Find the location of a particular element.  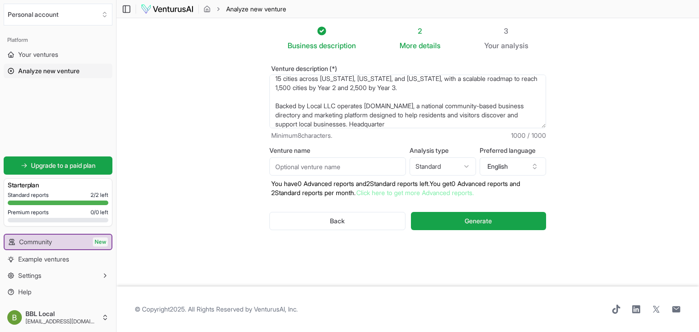

span: analysis is located at coordinates (515, 46).